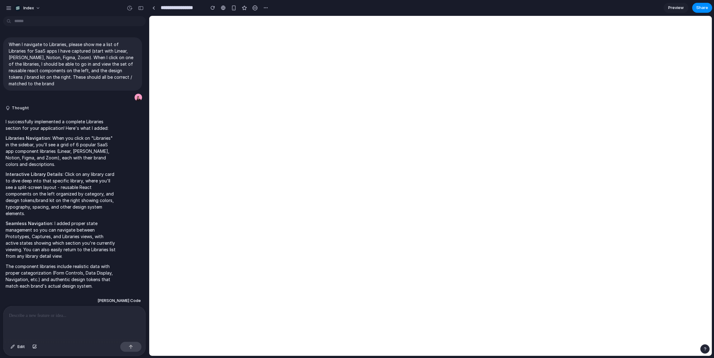 Image resolution: width=714 pixels, height=358 pixels. I want to click on span: Index, so click(29, 8).